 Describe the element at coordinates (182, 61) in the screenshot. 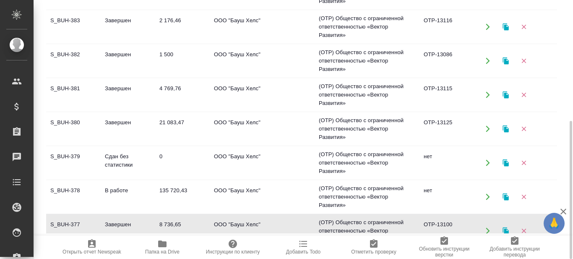

I see `td: 1 500` at that location.